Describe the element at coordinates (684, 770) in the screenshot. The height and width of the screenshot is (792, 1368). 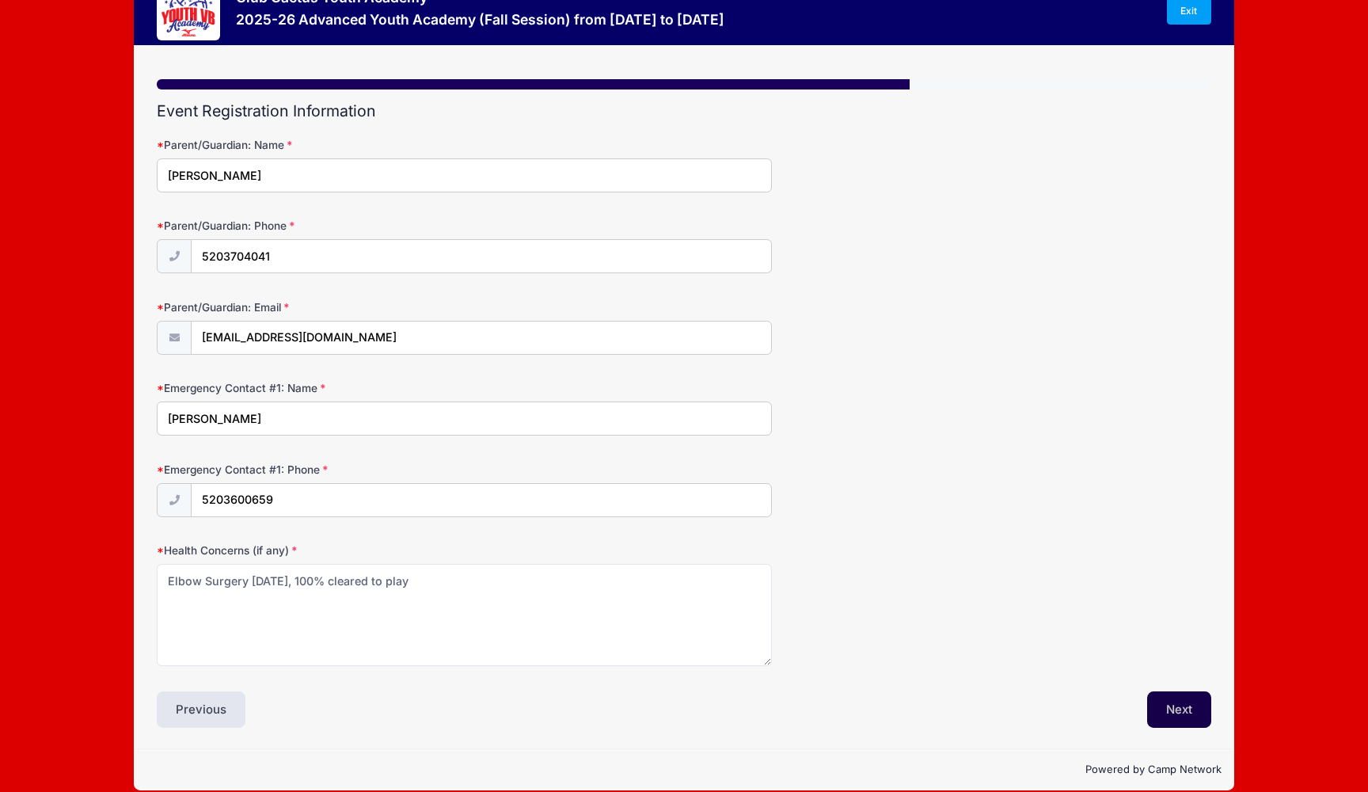
I see `p: Powered by Camp Network` at that location.